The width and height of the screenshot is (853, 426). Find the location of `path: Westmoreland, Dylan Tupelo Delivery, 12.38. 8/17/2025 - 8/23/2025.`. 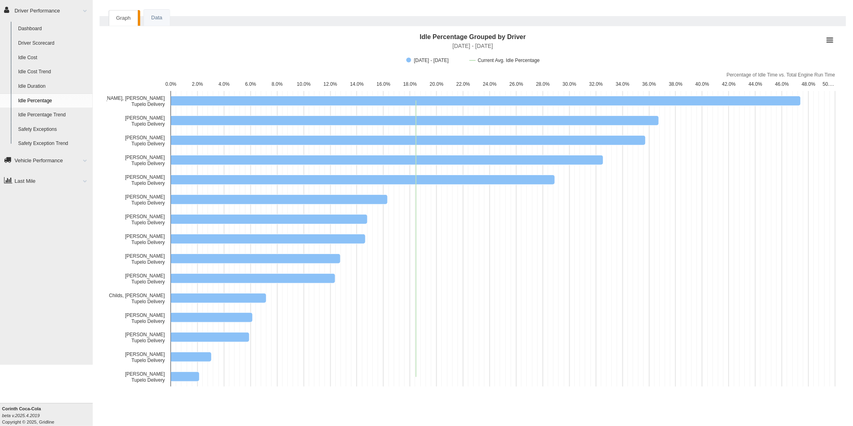

path: Westmoreland, Dylan Tupelo Delivery, 12.38. 8/17/2025 - 8/23/2025. is located at coordinates (253, 278).